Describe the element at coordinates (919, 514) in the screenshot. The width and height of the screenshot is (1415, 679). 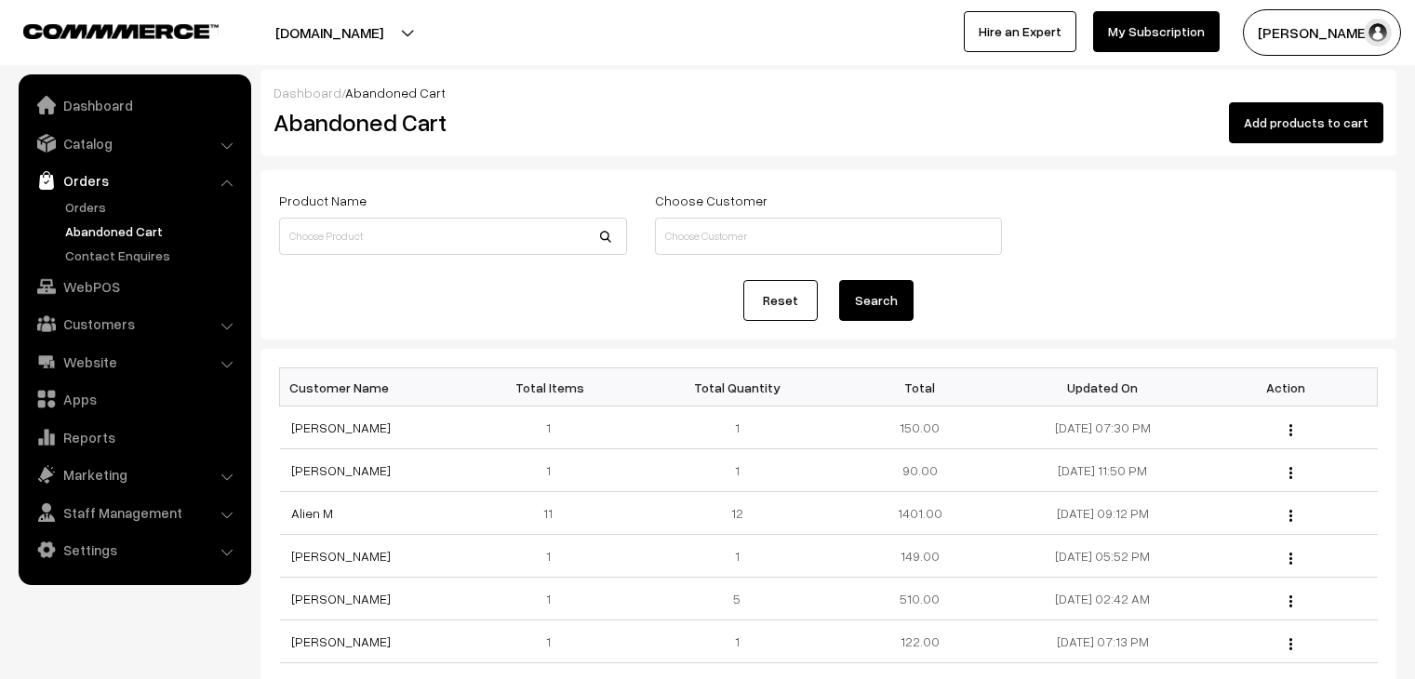
I see `td: 1401.00` at that location.